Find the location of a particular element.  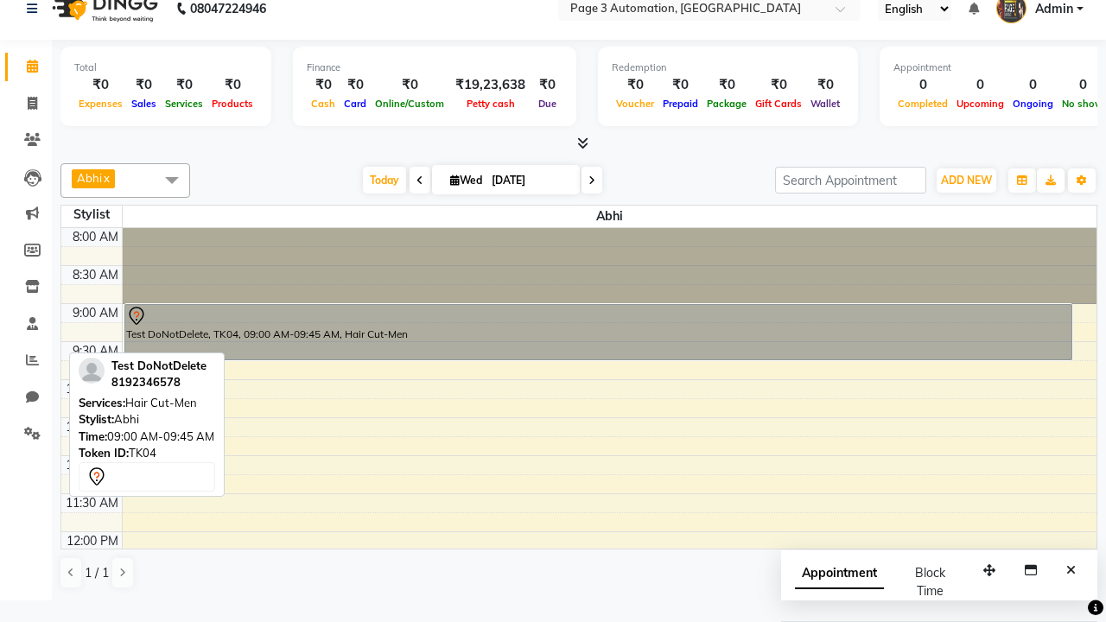

div: 9:00 AM is located at coordinates (95, 313).